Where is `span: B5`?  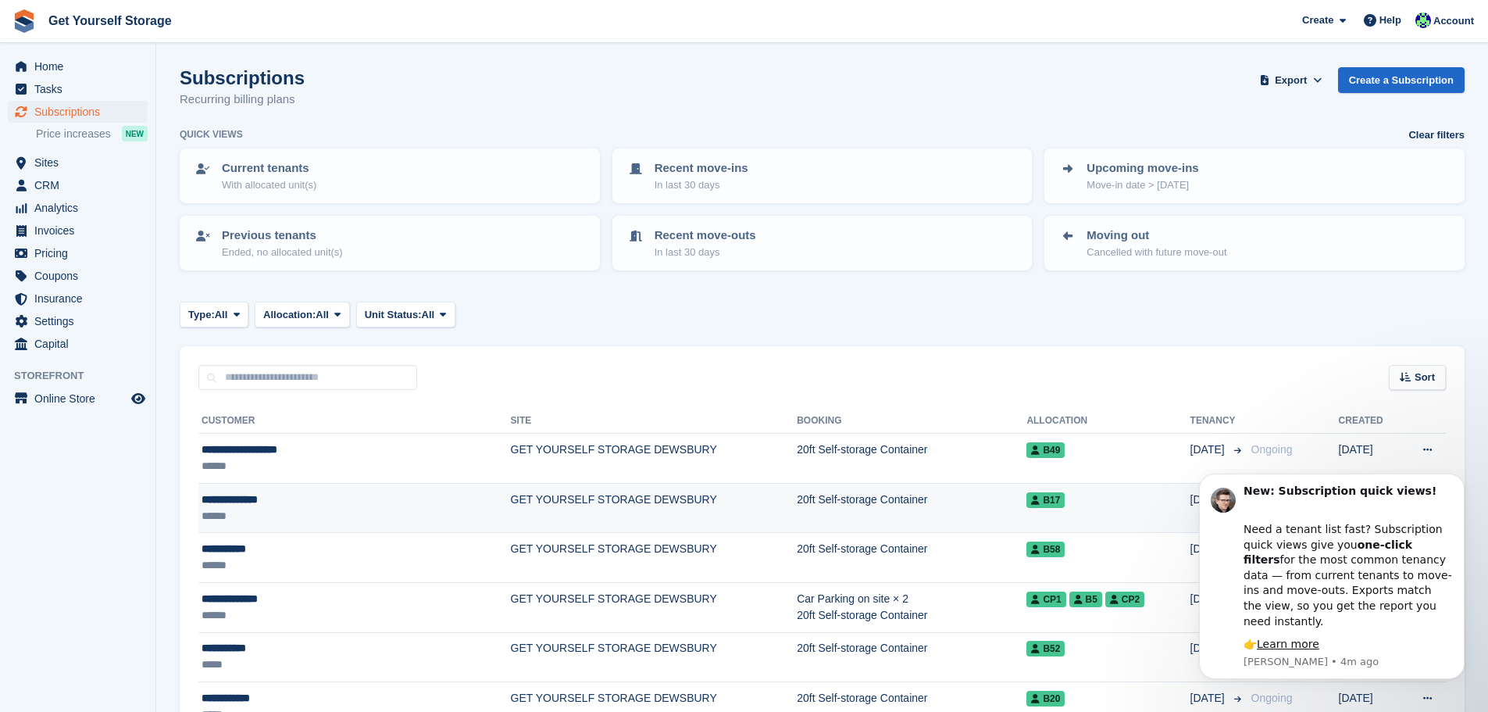
span: B5 is located at coordinates (1086, 599).